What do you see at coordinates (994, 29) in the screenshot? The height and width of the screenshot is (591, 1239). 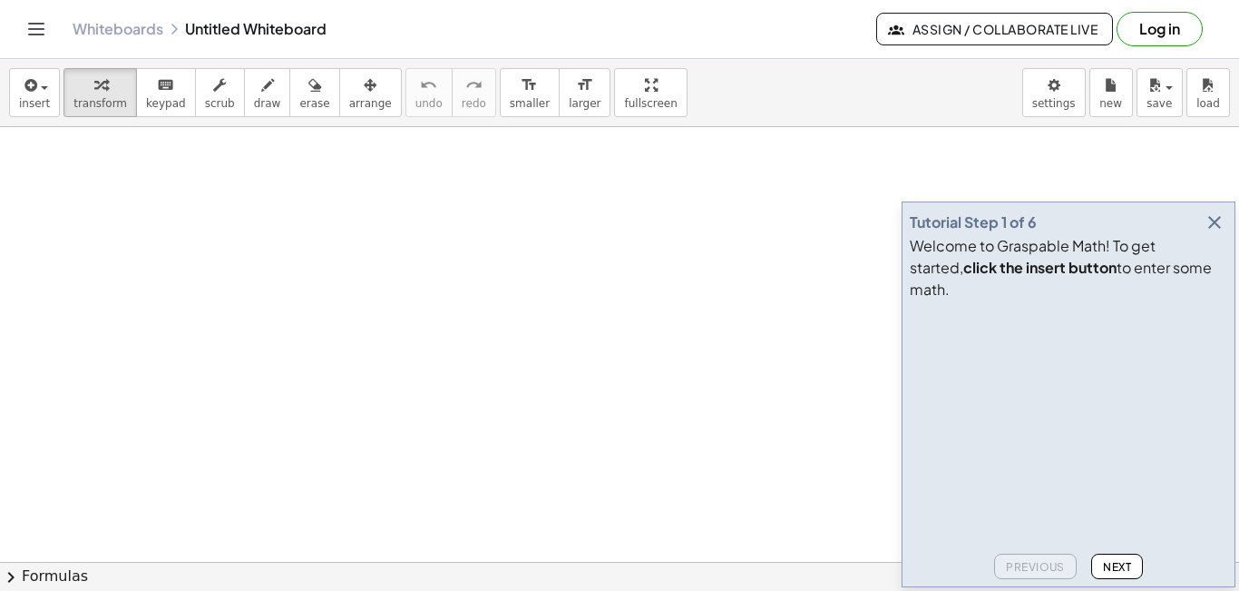 I see `span: Assign / Collaborate Live` at bounding box center [994, 29].